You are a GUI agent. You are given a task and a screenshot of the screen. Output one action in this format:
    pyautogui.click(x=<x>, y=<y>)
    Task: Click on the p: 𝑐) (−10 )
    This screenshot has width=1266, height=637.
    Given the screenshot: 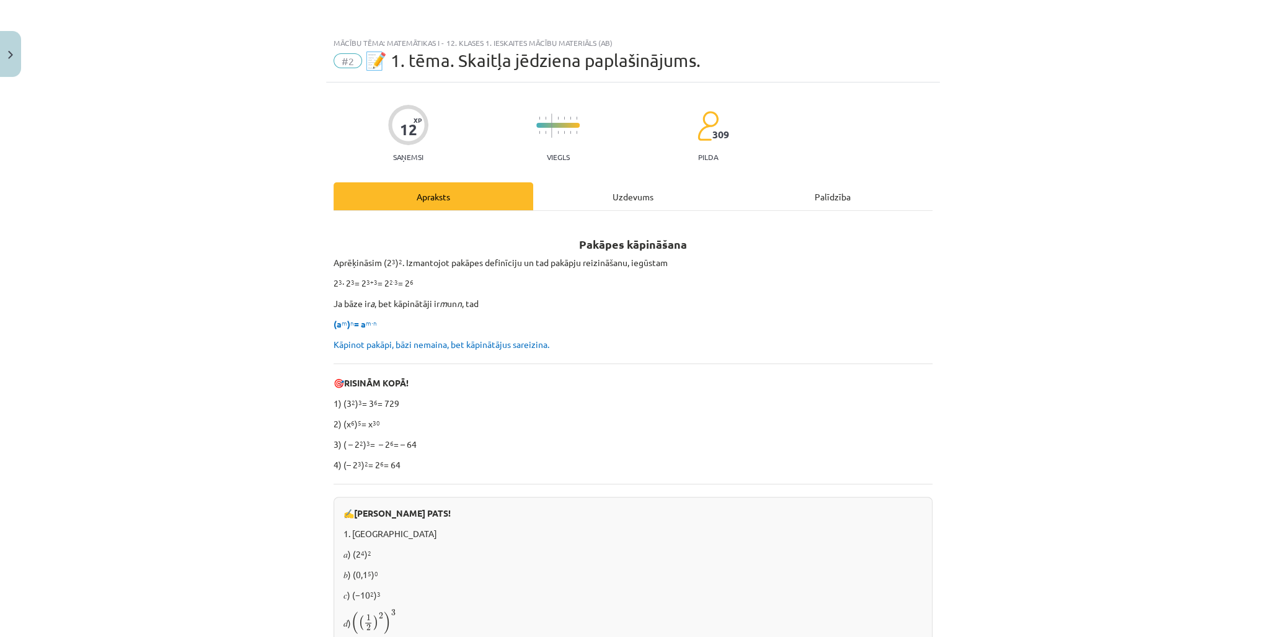 What is the action you would take?
    pyautogui.click(x=633, y=594)
    